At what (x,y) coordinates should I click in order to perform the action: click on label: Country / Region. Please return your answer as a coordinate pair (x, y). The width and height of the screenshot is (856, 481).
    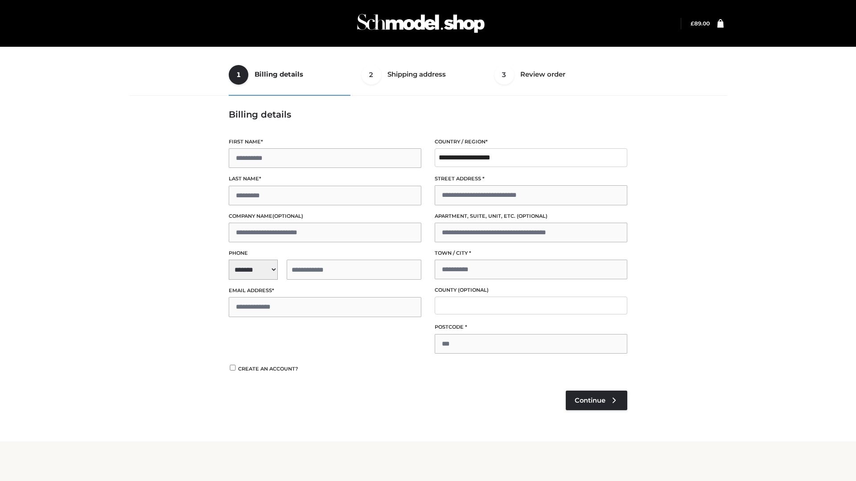
    Looking at the image, I should click on (531, 142).